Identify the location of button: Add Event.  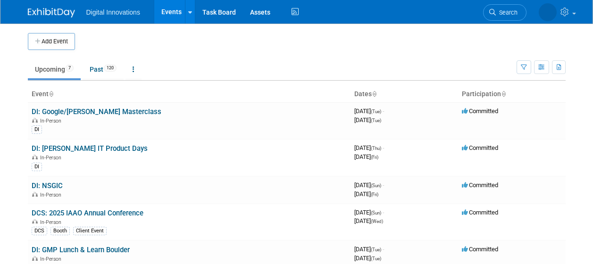
(51, 41).